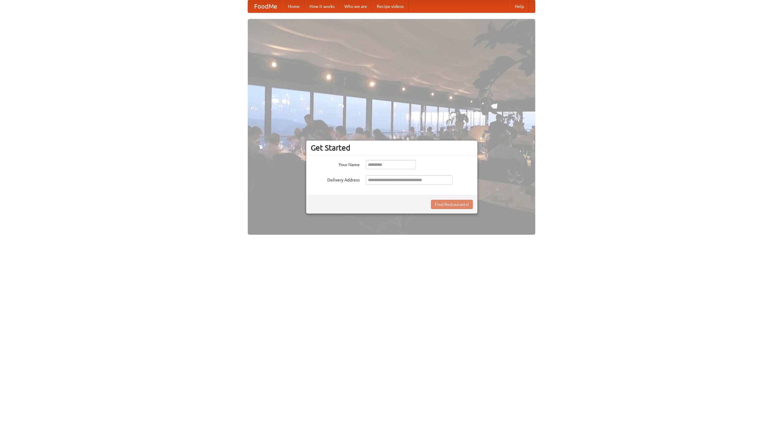  Describe the element at coordinates (322, 6) in the screenshot. I see `a: How it works` at that location.